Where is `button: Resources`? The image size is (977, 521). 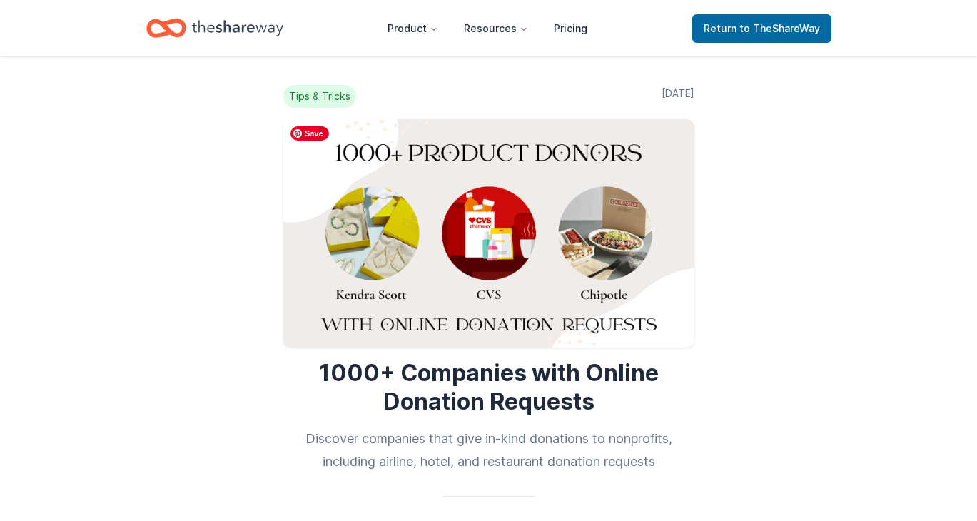
button: Resources is located at coordinates (496, 29).